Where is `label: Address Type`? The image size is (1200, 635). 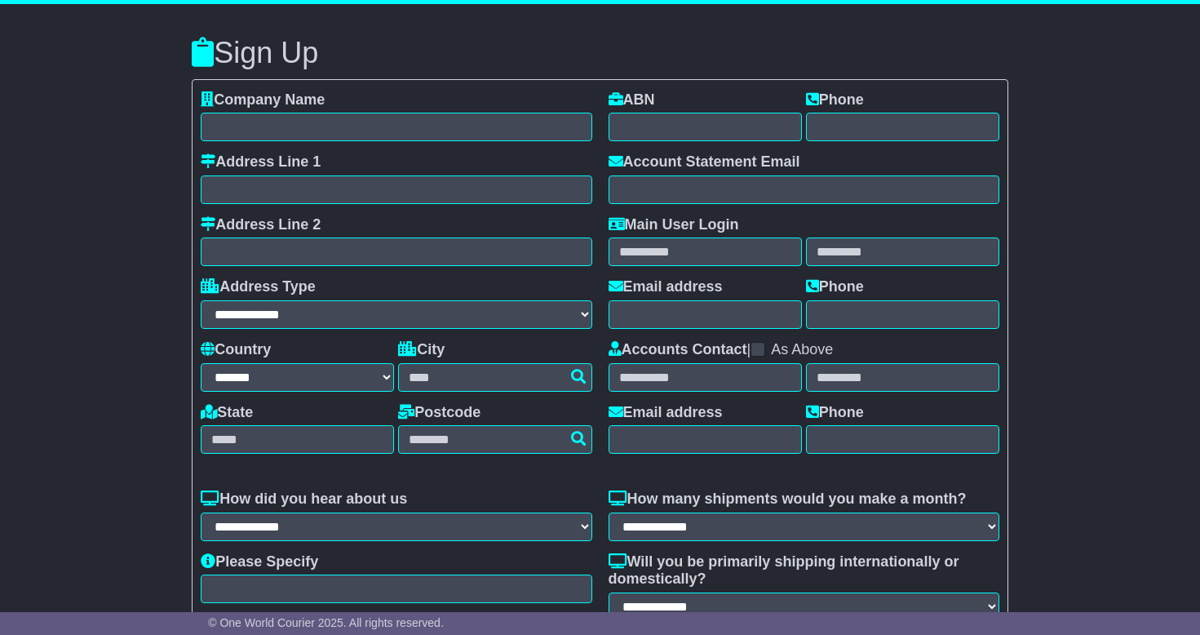
label: Address Type is located at coordinates (258, 287).